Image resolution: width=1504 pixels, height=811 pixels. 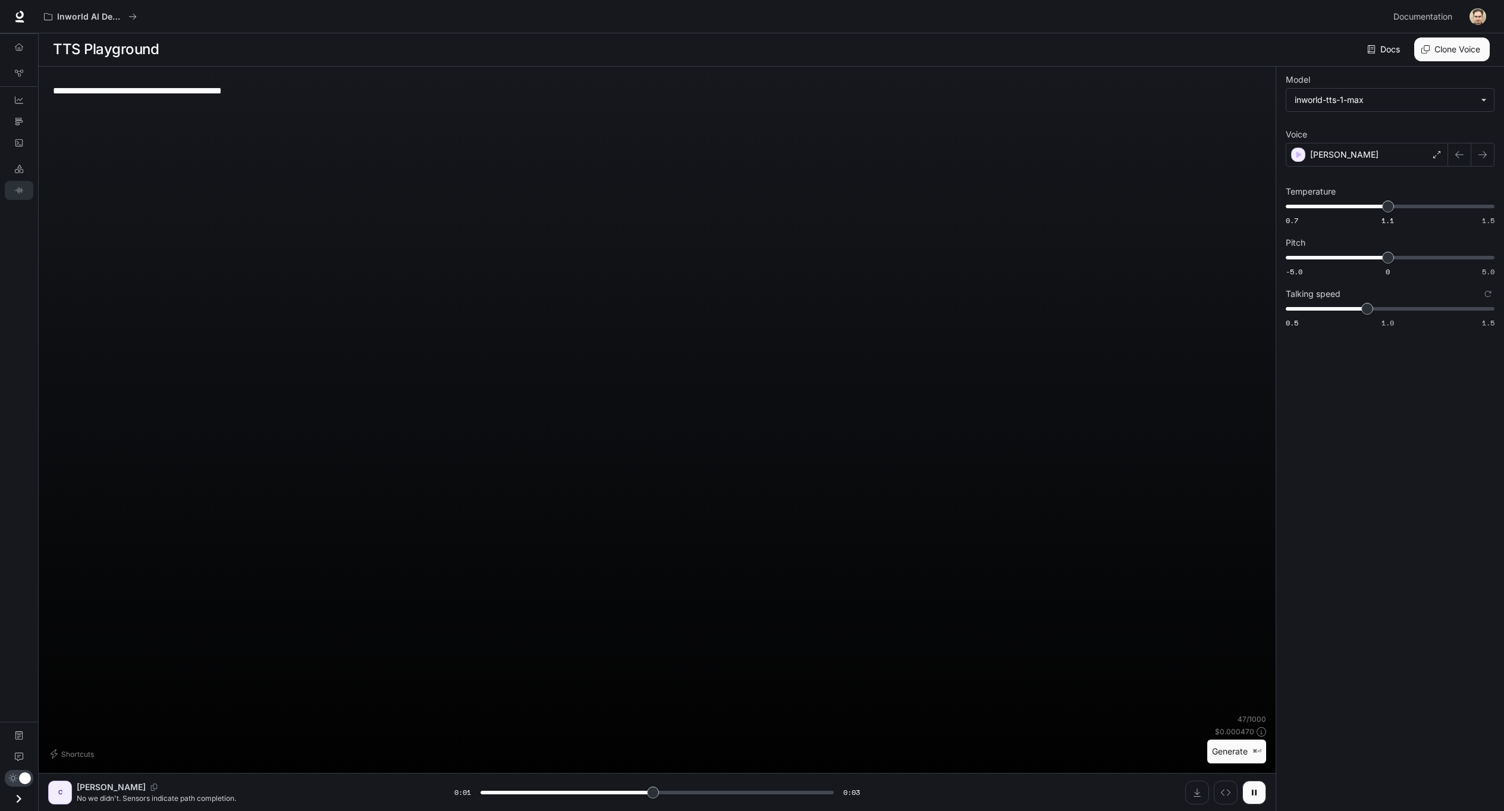 I want to click on a: LLM Playground, so click(x=19, y=169).